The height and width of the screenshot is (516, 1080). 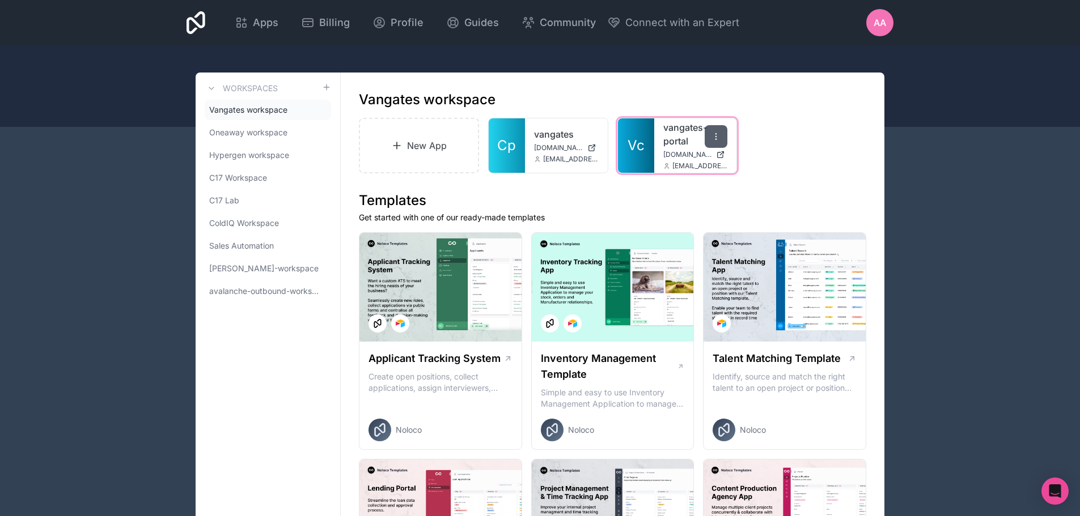 I want to click on h1: Inventory Management Template, so click(x=609, y=367).